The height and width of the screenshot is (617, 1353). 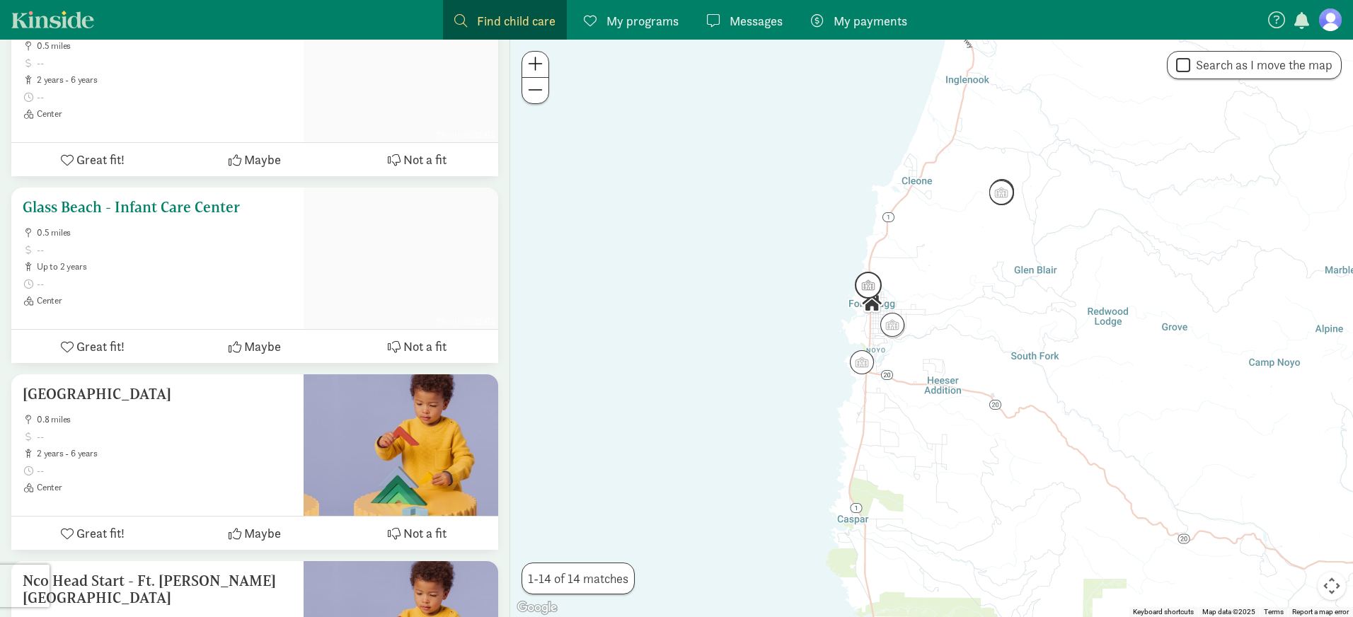 I want to click on h5: Glass Beach - Infant Care Center, so click(x=157, y=207).